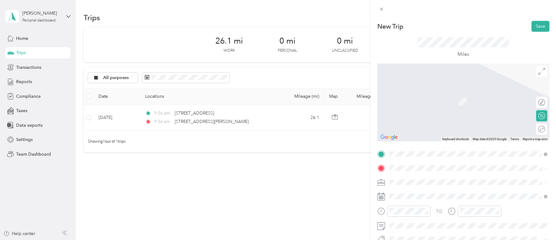 This screenshot has width=556, height=240. Describe the element at coordinates (390, 26) in the screenshot. I see `p: New Trip` at that location.